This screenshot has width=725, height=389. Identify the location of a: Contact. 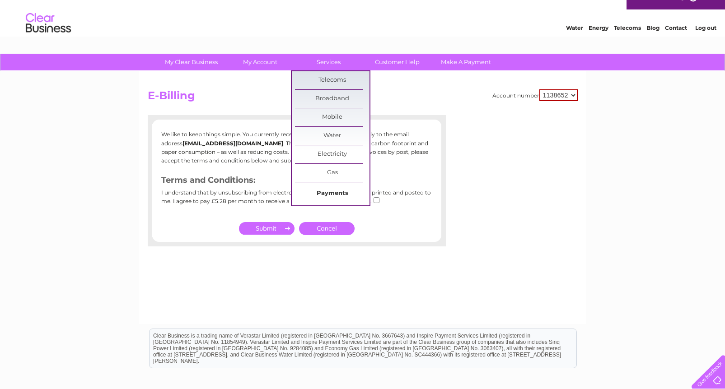
(676, 42).